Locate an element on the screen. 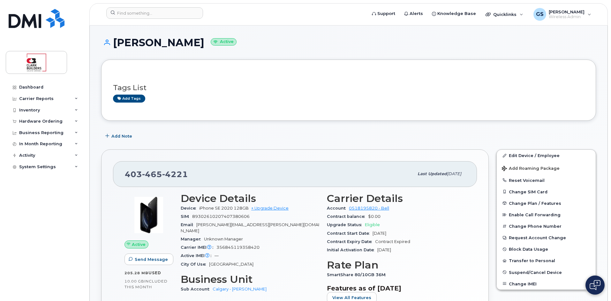 This screenshot has width=611, height=301. img: image20231002-3703462-2fle3a.jpeg is located at coordinates (149, 215).